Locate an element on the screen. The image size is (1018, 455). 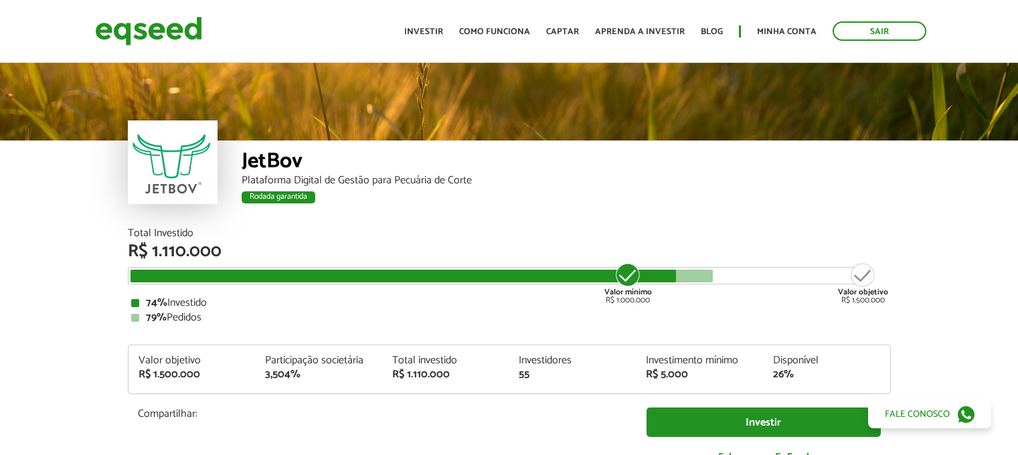
a: Como funciona is located at coordinates (495, 31).